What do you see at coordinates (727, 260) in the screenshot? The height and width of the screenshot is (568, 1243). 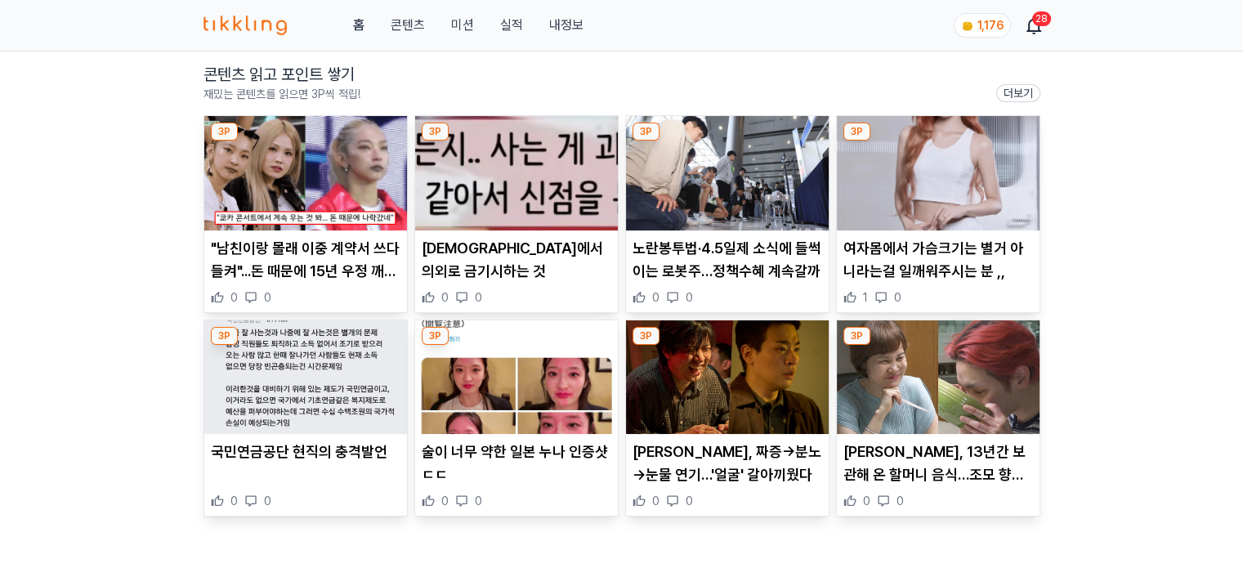 I see `p: 노란봉투법·4.5일제 소식에 들썩이는 로봇주…정책수혜 계속갈까` at bounding box center [727, 260].